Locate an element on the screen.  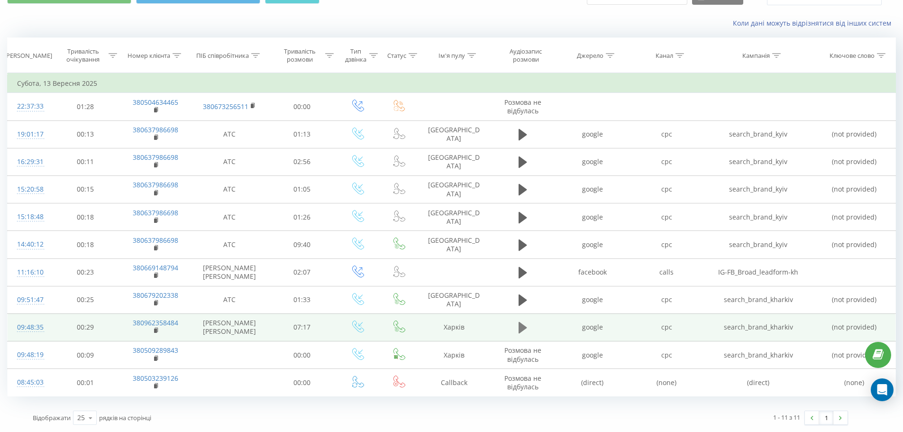
td: 01:13 is located at coordinates (302, 134).